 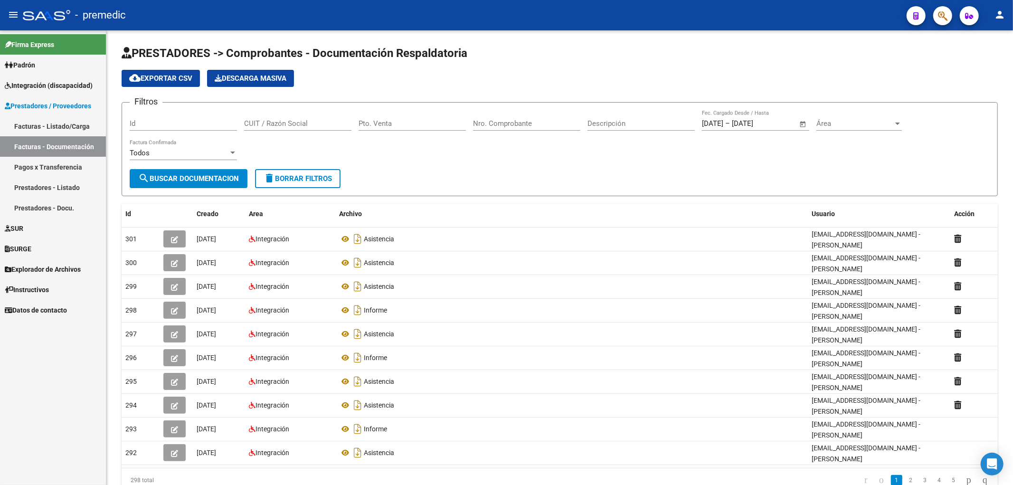 What do you see at coordinates (128, 214) in the screenshot?
I see `span: Id` at bounding box center [128, 214].